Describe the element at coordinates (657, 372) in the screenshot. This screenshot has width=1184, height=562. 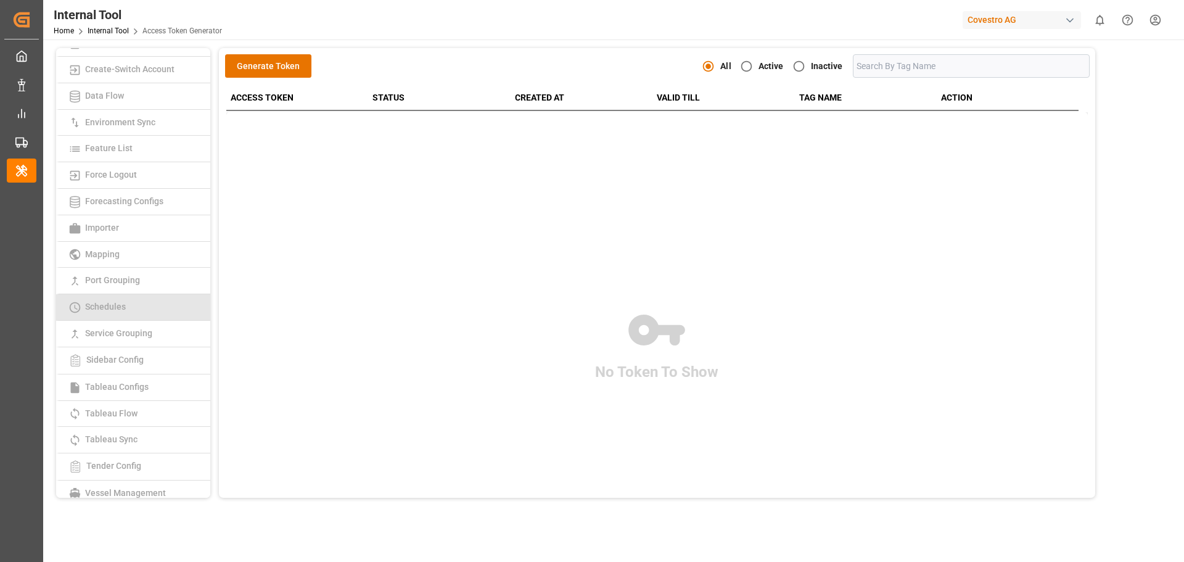
I see `p: No Token To Show` at that location.